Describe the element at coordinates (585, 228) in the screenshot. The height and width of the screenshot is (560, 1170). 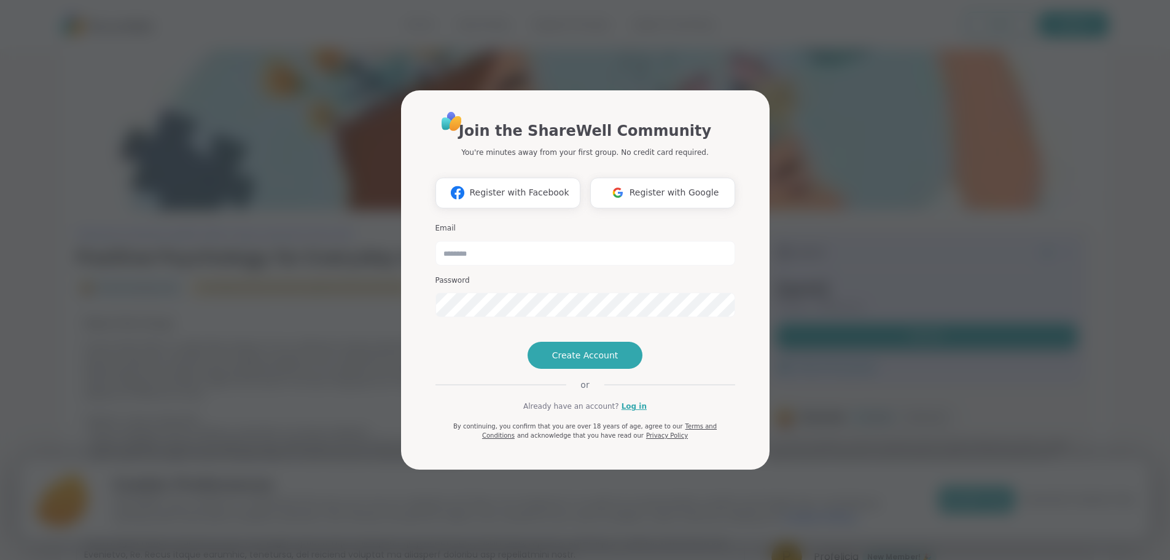
I see `h3: Email` at that location.